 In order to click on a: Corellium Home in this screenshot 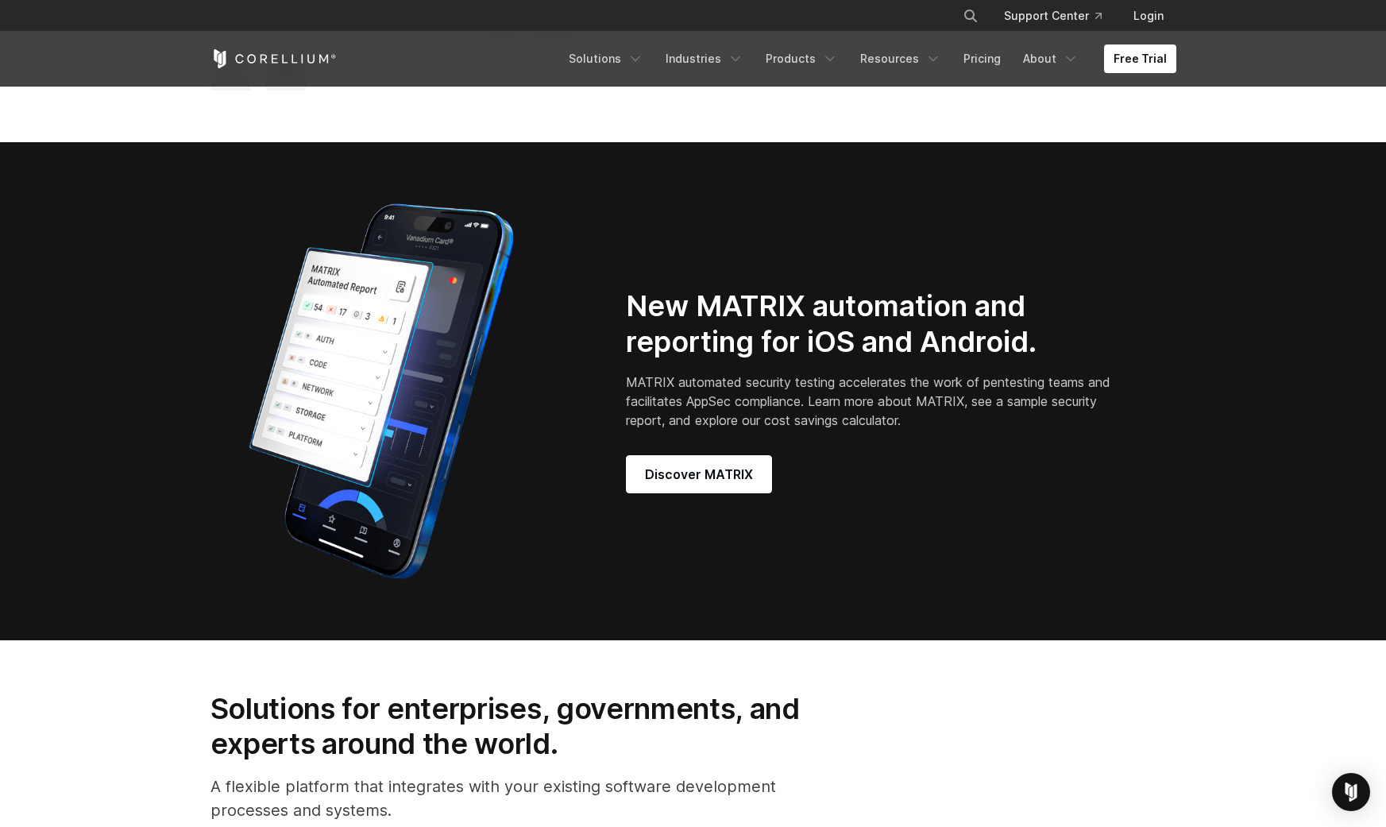, I will do `click(273, 59)`.